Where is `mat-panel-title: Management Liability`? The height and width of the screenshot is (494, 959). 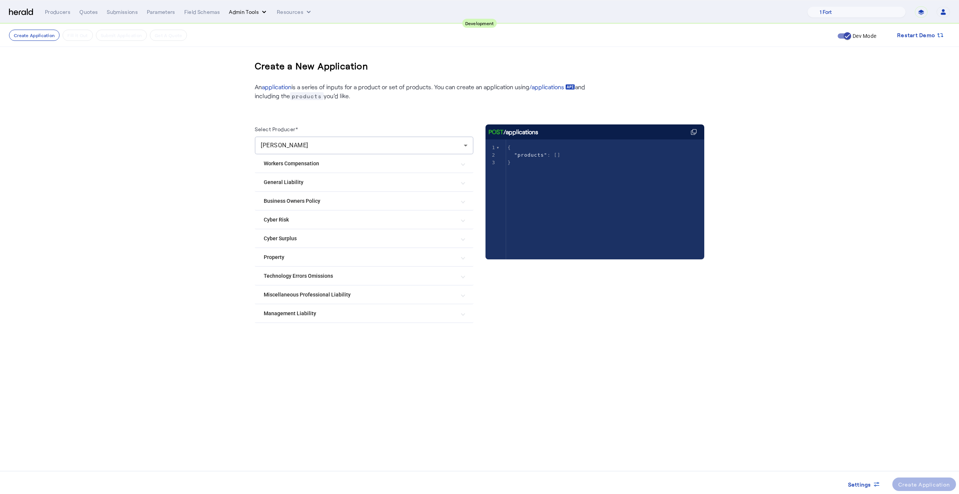
mat-panel-title: Management Liability is located at coordinates (360, 313).